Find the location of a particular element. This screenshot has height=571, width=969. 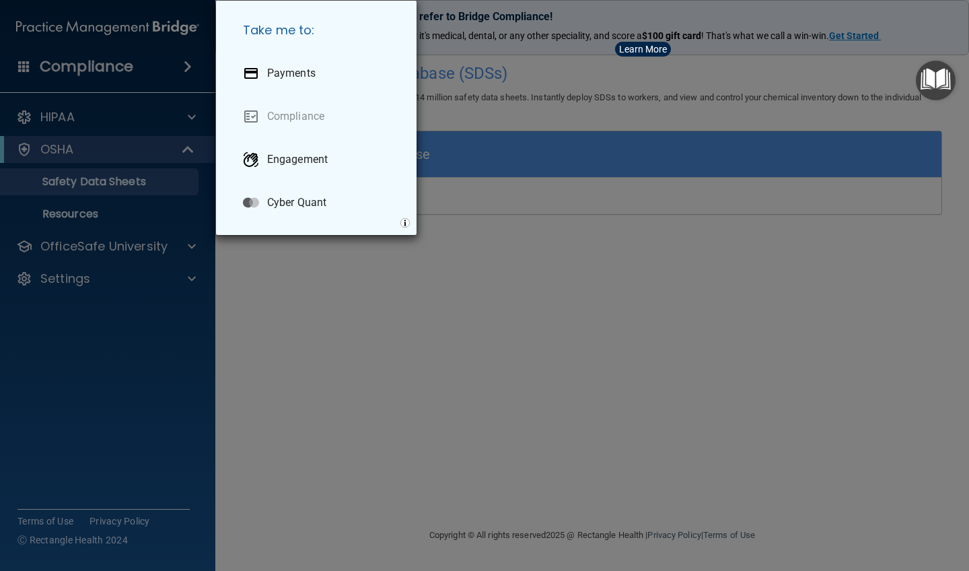

a: Compliance is located at coordinates (319, 116).